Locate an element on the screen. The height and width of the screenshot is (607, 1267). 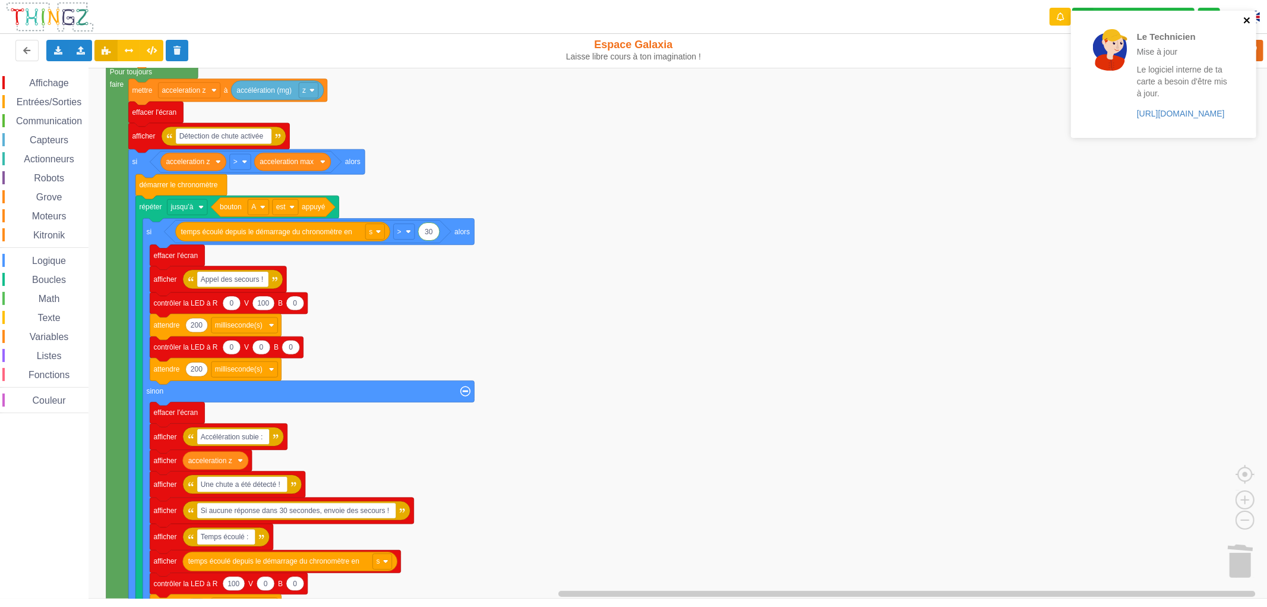
span: Entrées/Sorties is located at coordinates (49, 102).